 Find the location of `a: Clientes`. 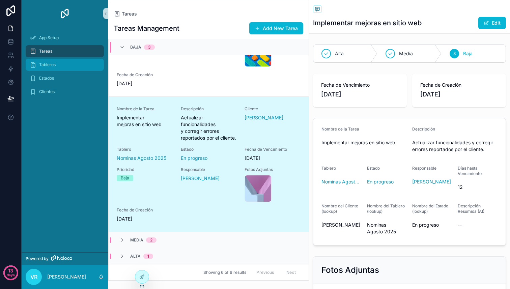

a: Clientes is located at coordinates (65, 92).